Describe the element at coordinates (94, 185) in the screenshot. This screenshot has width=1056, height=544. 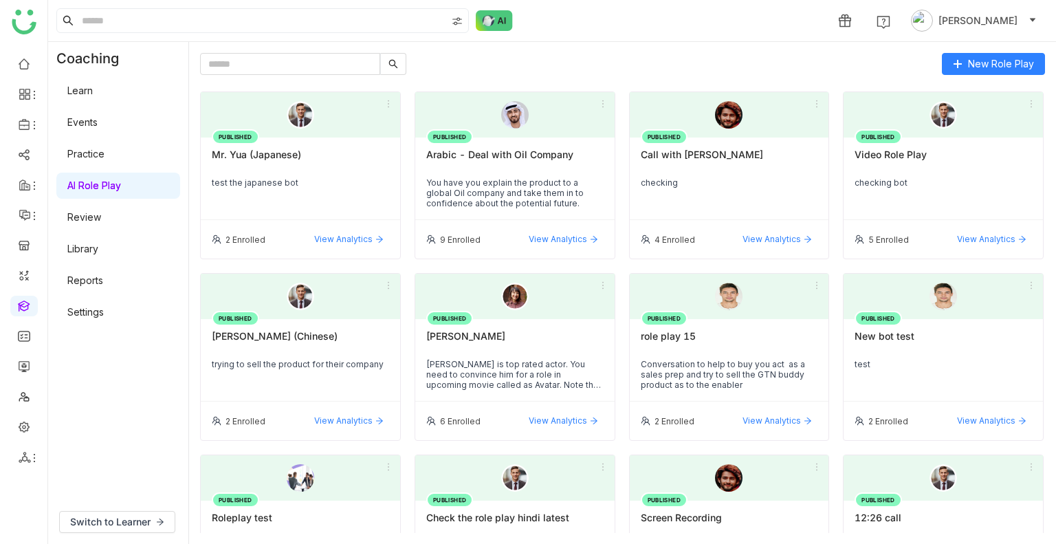
I see `a: AI Role Play` at that location.